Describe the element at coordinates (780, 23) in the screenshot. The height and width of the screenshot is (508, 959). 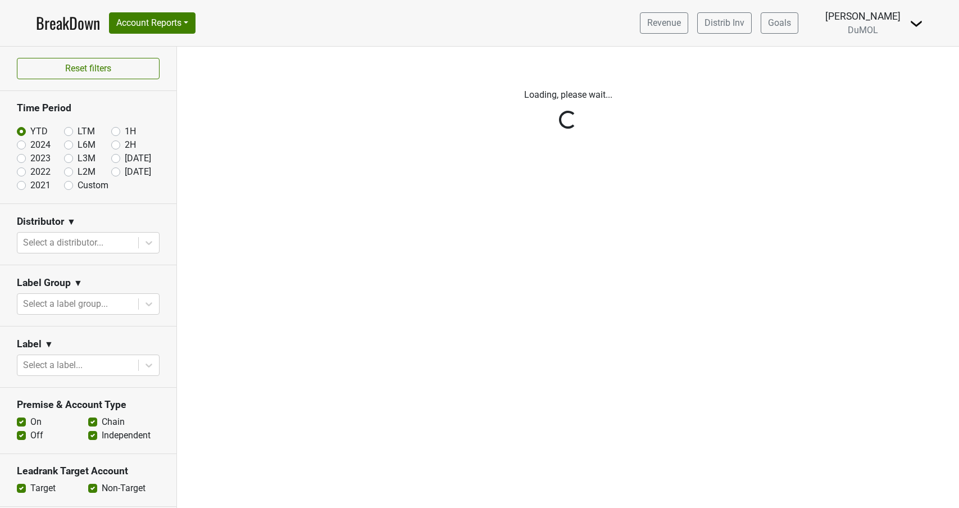
I see `a: Goals` at that location.